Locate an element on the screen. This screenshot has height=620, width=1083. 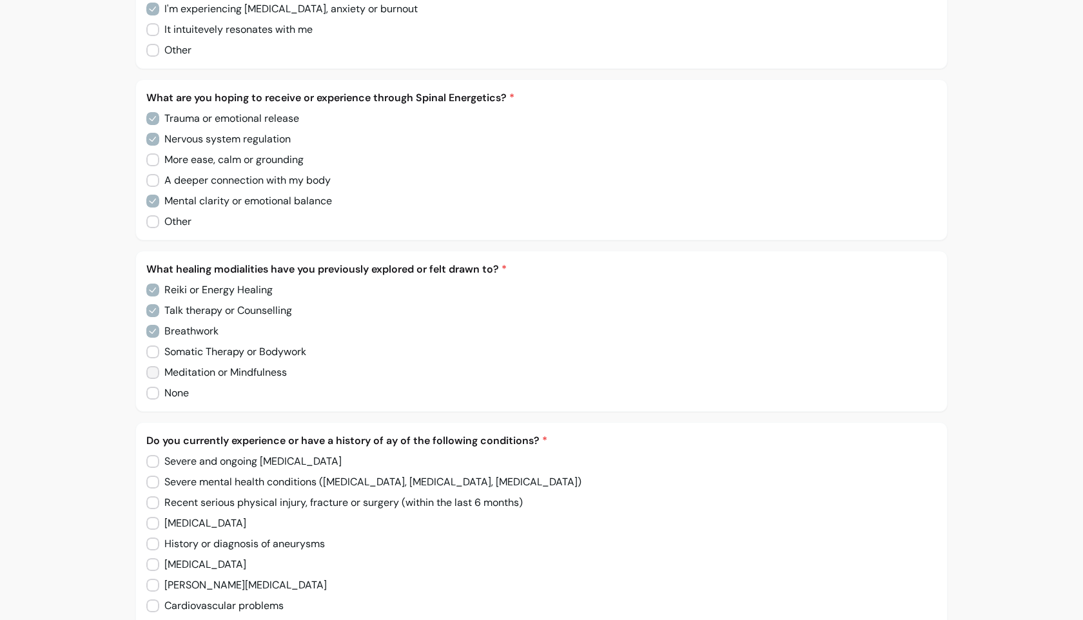
input: Recent serious physical injury, fracture or surgery (within the last 6 months) is located at coordinates (340, 503).